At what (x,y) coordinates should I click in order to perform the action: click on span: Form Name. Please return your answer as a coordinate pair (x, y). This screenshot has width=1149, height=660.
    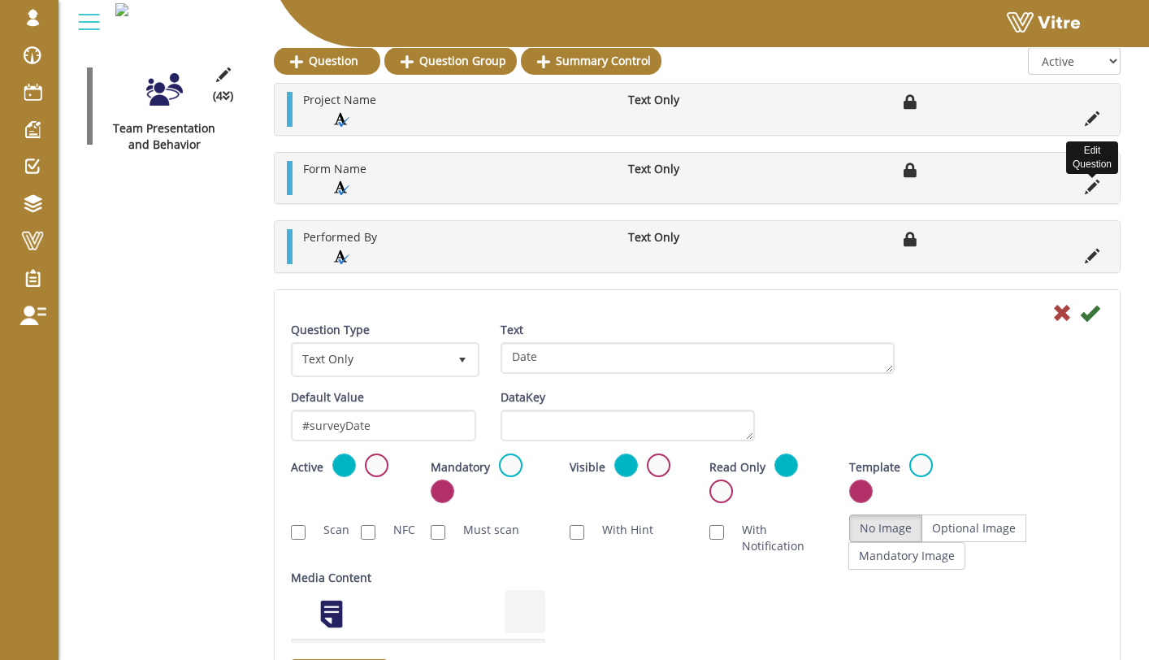
    Looking at the image, I should click on (335, 168).